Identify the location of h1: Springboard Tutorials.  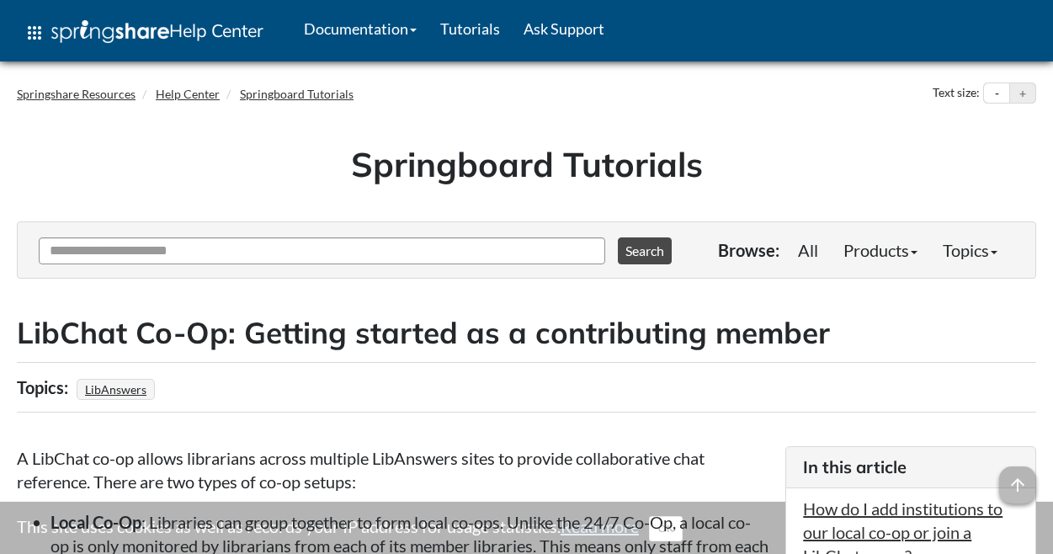
(526, 164).